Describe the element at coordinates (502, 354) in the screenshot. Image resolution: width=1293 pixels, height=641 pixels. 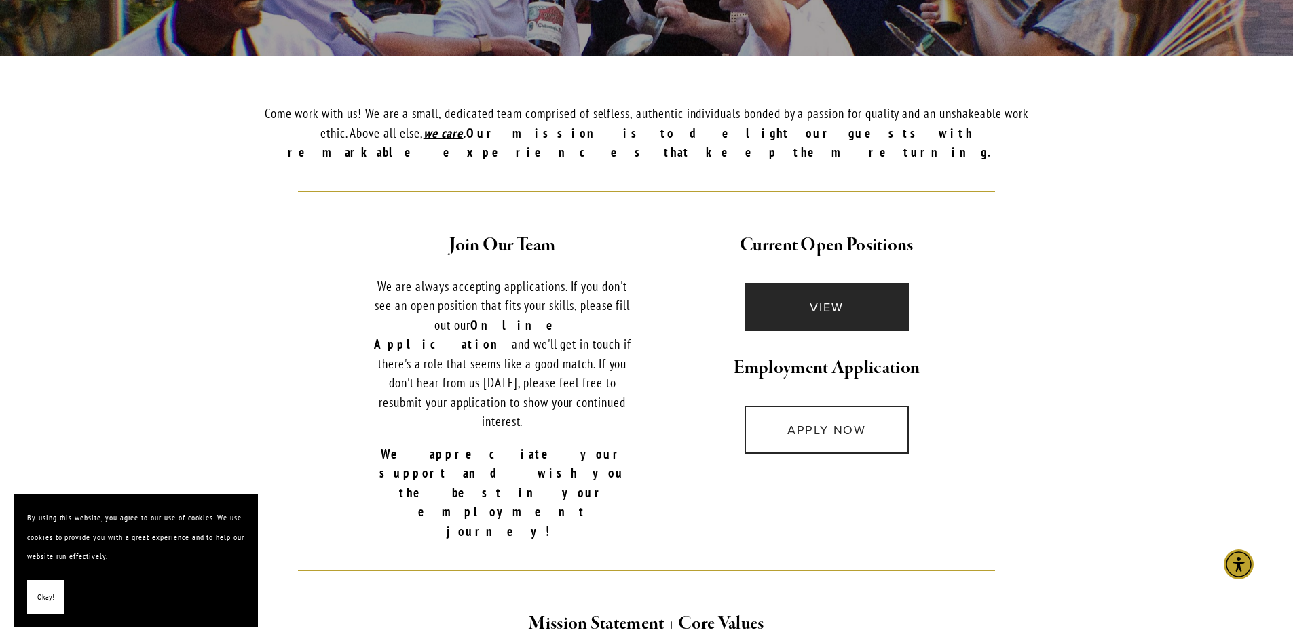
I see `p: We are always accepting applications. If you don't see an open position that fits your skills, pl...` at that location.